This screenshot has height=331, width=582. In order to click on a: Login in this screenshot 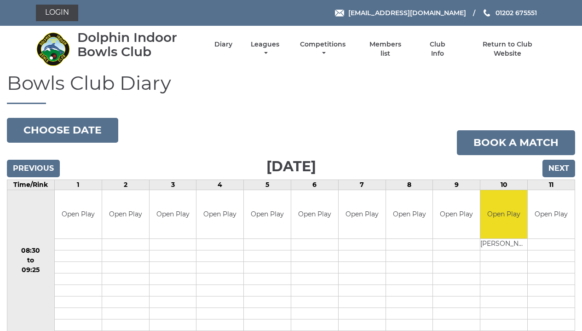, I will do `click(57, 13)`.